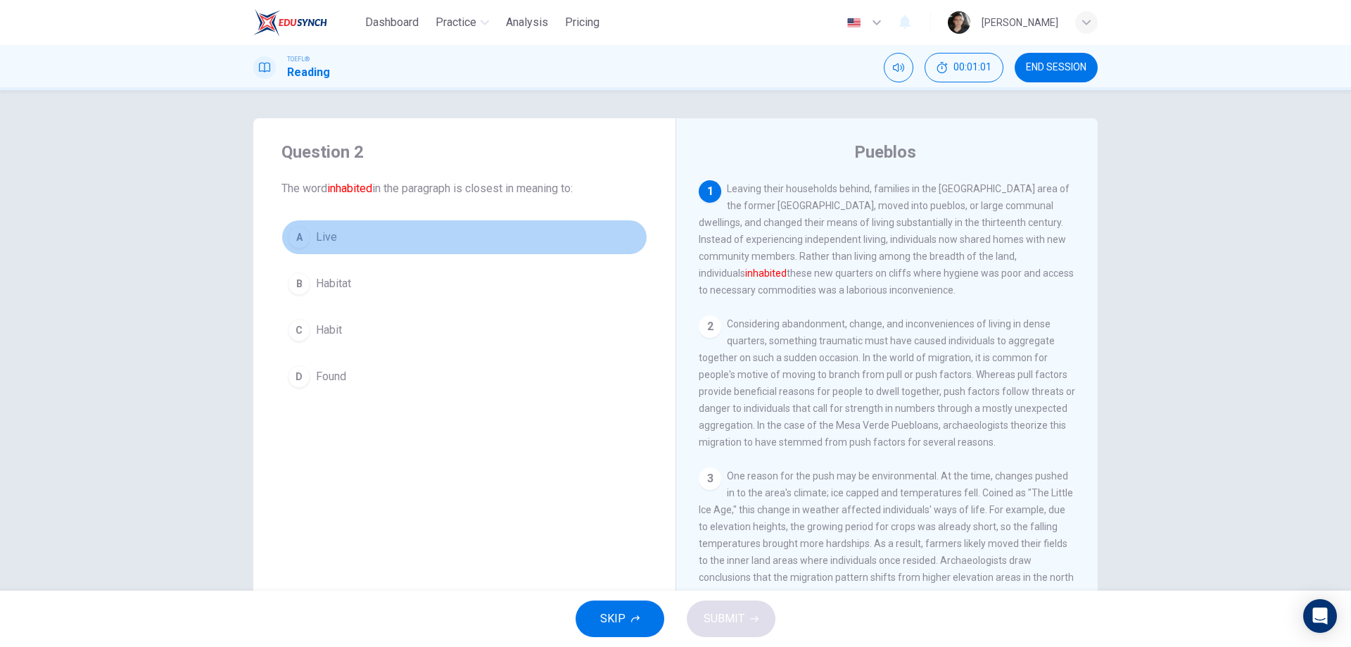  What do you see at coordinates (527, 23) in the screenshot?
I see `button: Analysis` at bounding box center [527, 23].